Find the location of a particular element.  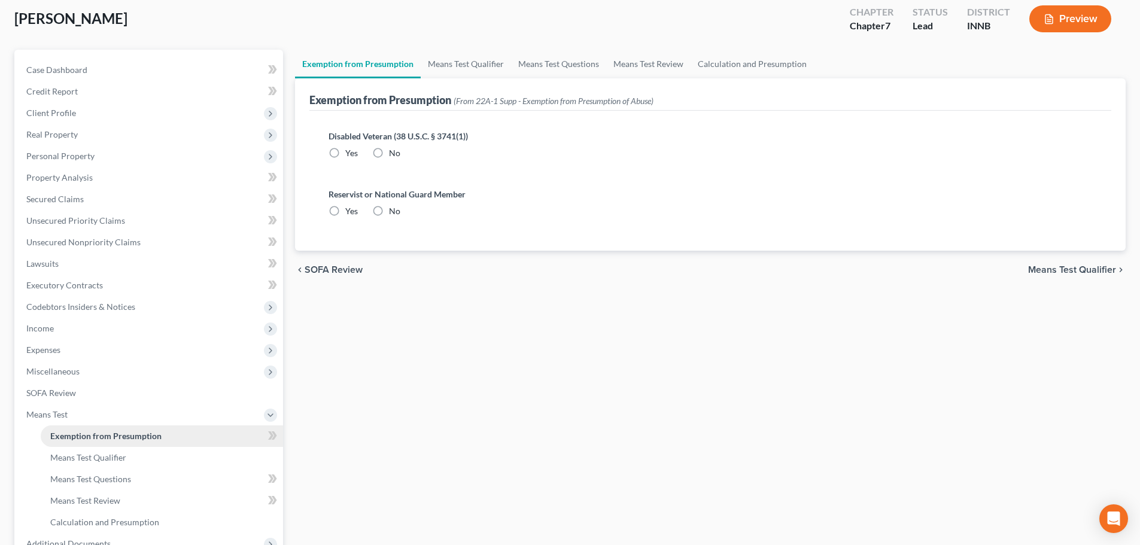

span: Income is located at coordinates (40, 328).